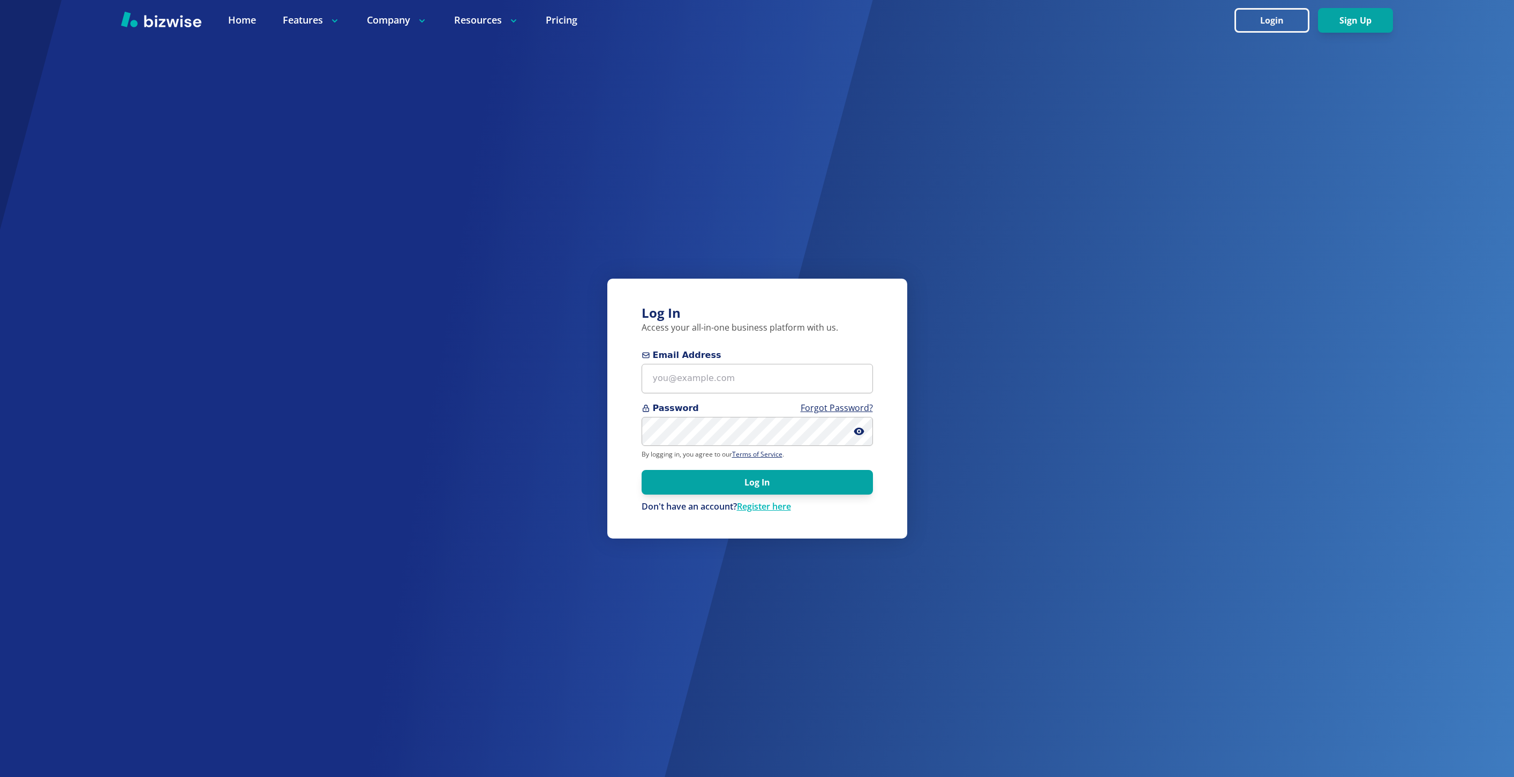  What do you see at coordinates (311, 20) in the screenshot?
I see `p: Features` at bounding box center [311, 20].